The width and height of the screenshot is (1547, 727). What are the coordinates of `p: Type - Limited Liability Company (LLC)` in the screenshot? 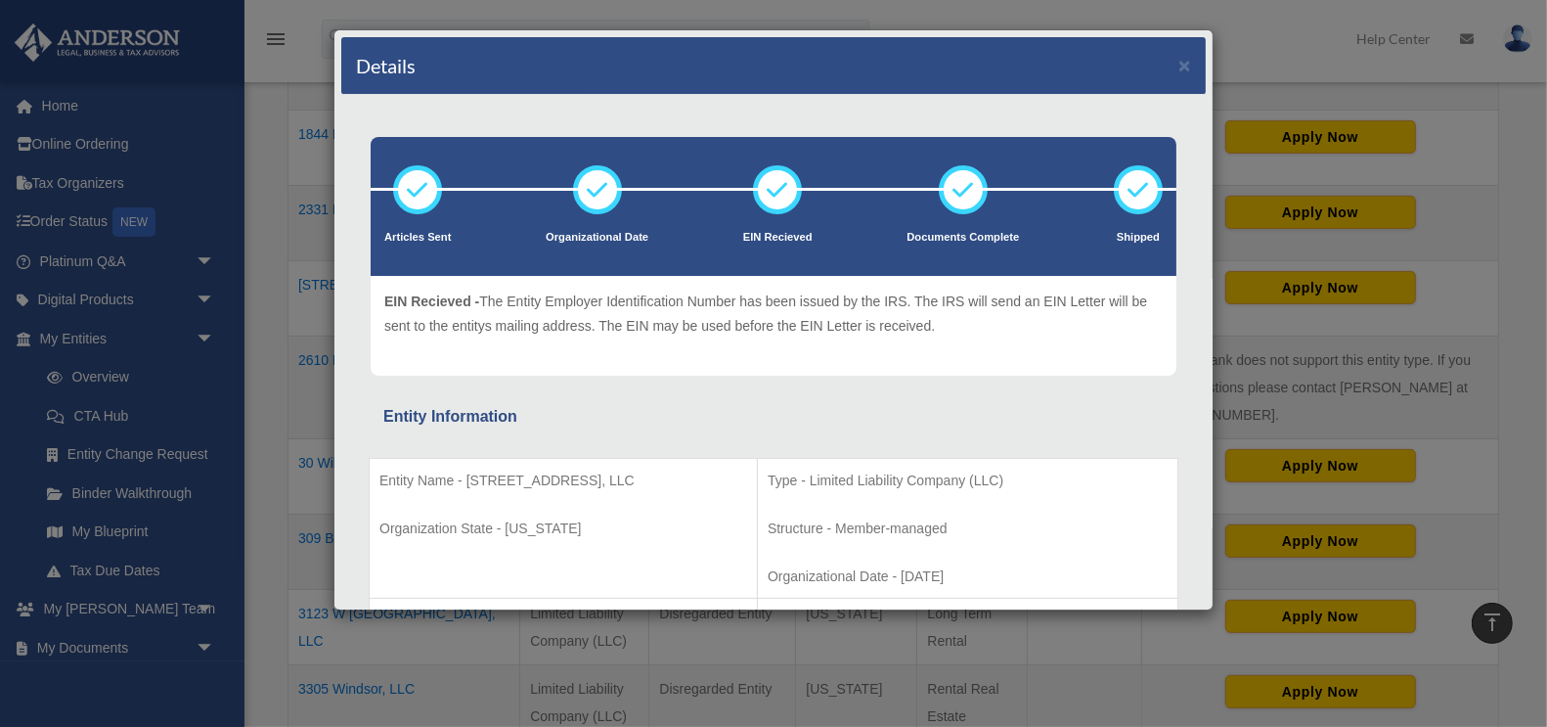 It's located at (967, 480).